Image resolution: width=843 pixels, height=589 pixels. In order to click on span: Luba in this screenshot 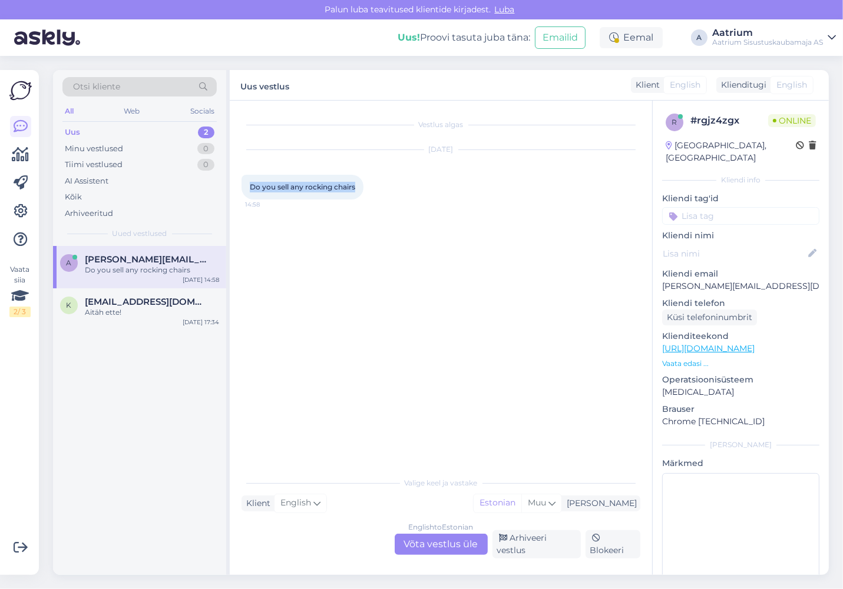, I will do `click(505, 9)`.